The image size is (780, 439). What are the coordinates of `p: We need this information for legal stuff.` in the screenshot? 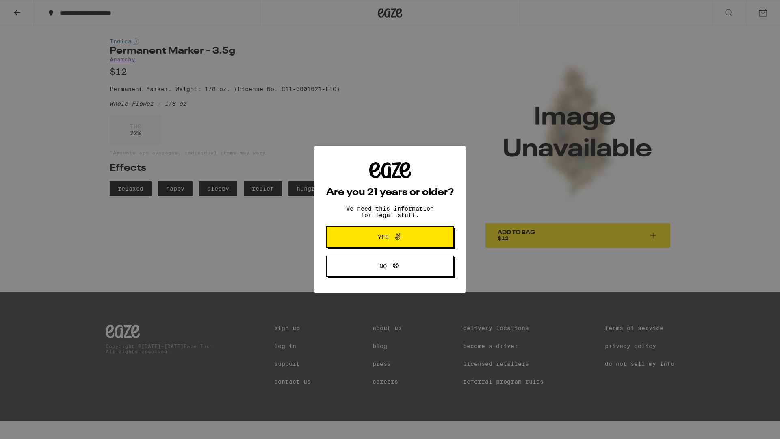 It's located at (390, 212).